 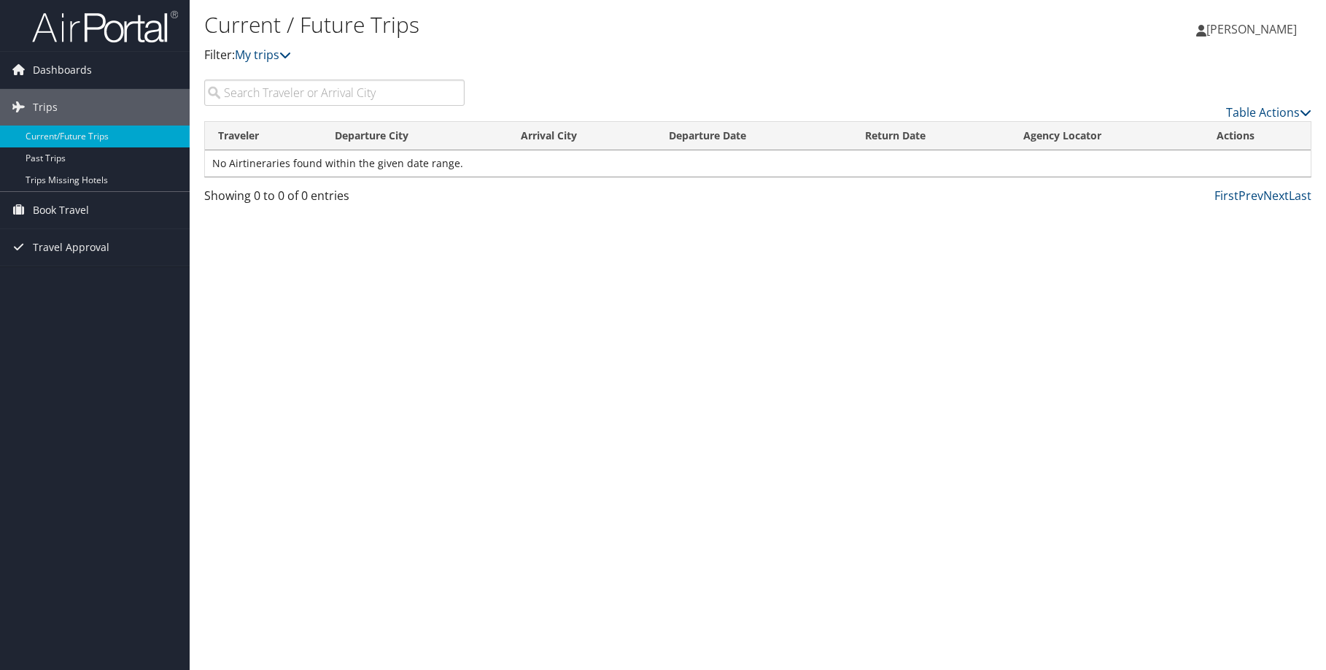 What do you see at coordinates (1107, 136) in the screenshot?
I see `th: Agency Locator: activate to sort column ascending` at bounding box center [1107, 136].